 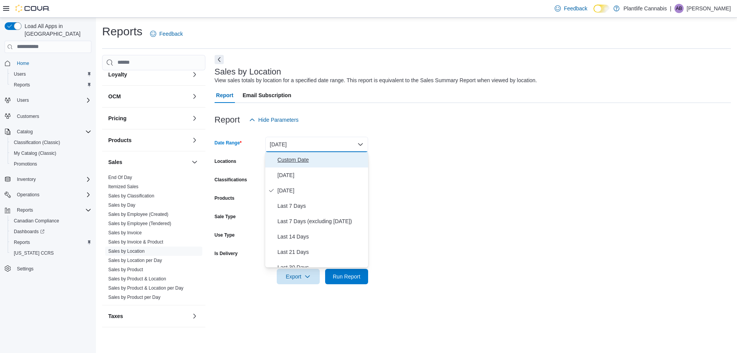 What do you see at coordinates (28, 116) in the screenshot?
I see `a: Customers` at bounding box center [28, 116].